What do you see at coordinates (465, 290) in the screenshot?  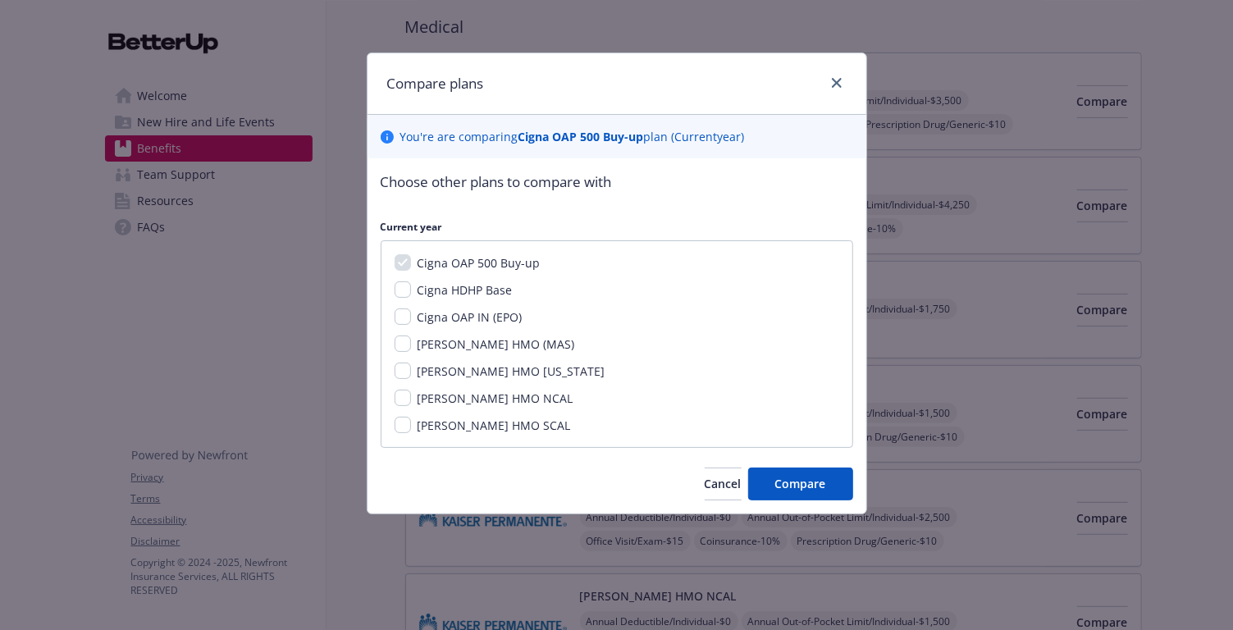 I see `span: Cigna HDHP Base` at bounding box center [465, 290].